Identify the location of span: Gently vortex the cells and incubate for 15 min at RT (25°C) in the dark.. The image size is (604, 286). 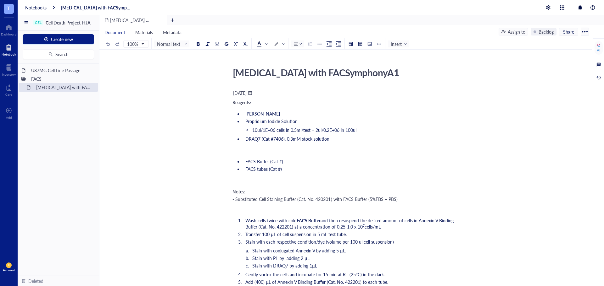
(315, 275).